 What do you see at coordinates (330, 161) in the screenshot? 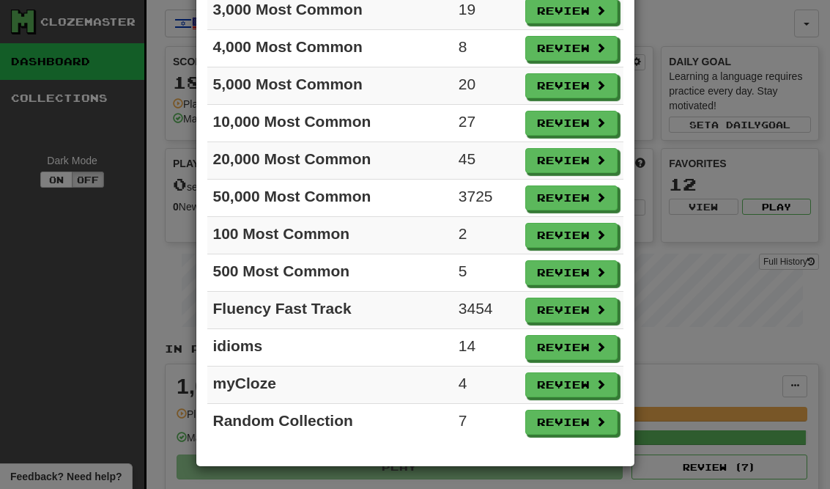
I see `td: 20,000 Most Common` at bounding box center [330, 161].